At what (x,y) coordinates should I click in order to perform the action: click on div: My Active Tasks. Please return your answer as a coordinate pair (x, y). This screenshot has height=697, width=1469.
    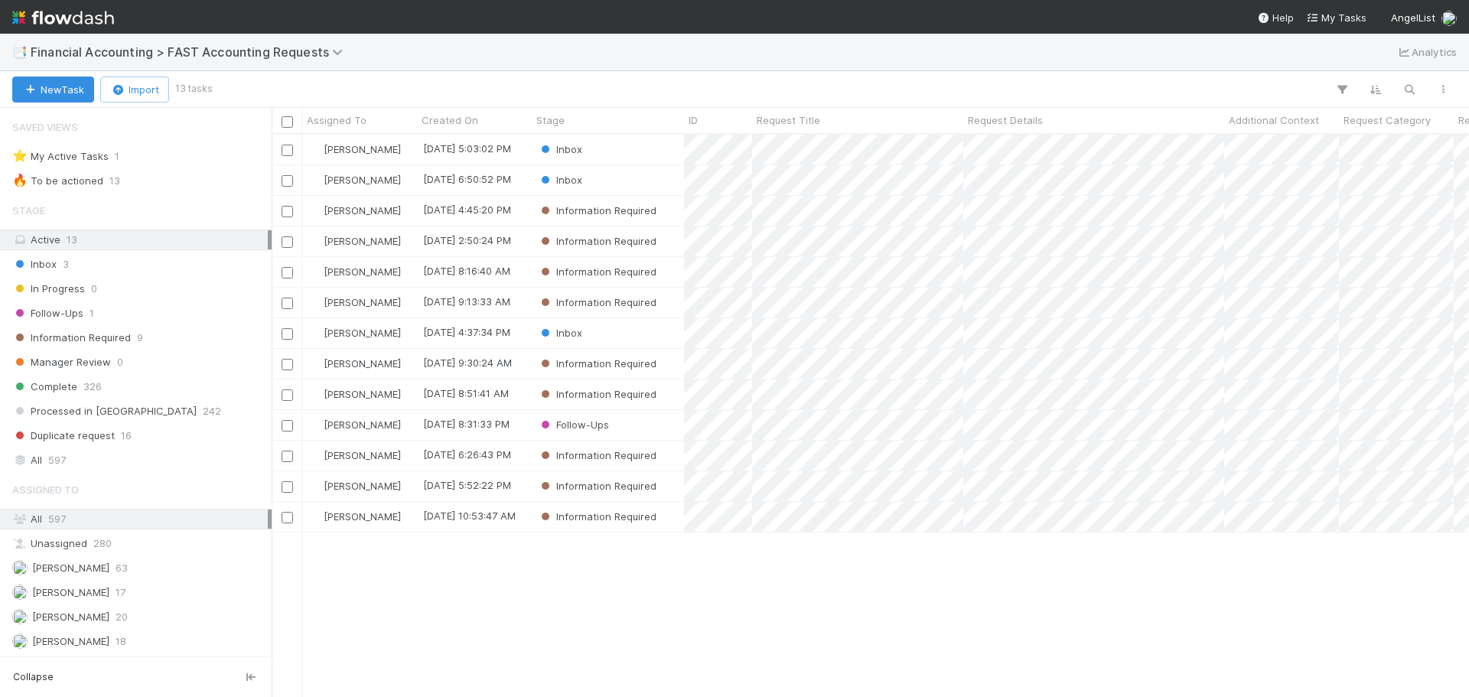
    Looking at the image, I should click on (60, 156).